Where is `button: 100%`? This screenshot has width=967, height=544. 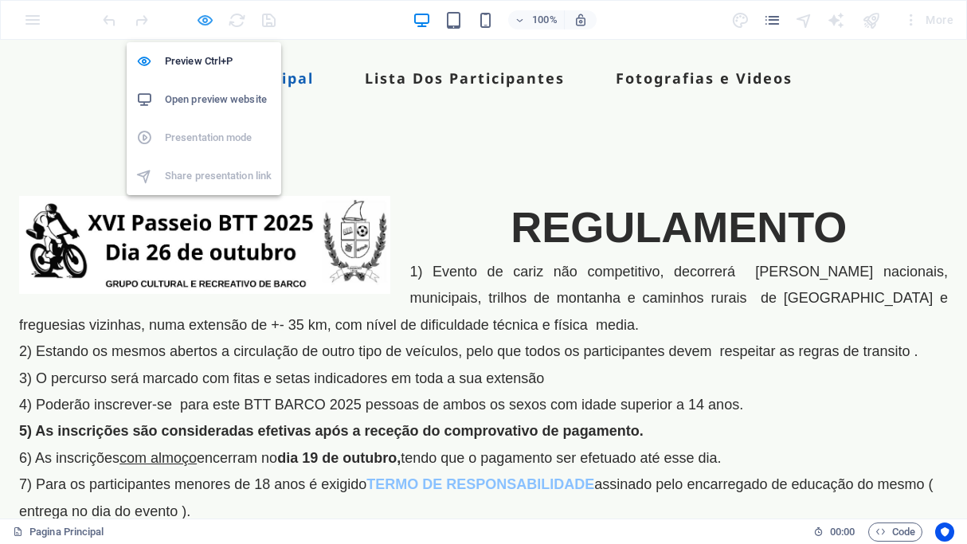
button: 100% is located at coordinates (536, 20).